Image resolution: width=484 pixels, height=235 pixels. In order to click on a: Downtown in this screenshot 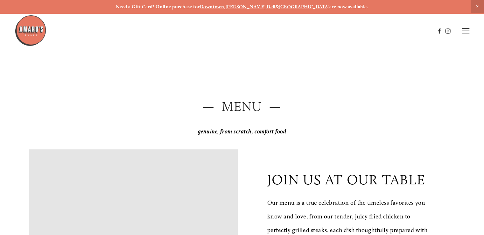, I will do `click(212, 7)`.